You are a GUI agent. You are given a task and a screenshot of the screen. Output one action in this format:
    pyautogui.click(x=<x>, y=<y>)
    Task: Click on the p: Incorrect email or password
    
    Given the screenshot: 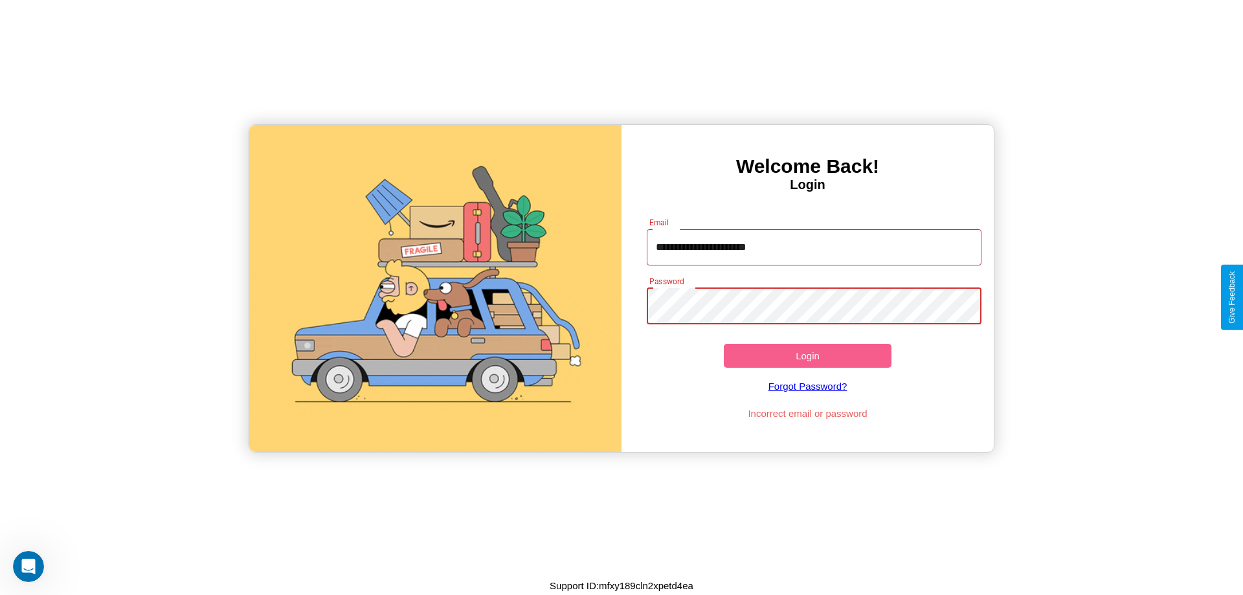 What is the action you would take?
    pyautogui.click(x=808, y=413)
    